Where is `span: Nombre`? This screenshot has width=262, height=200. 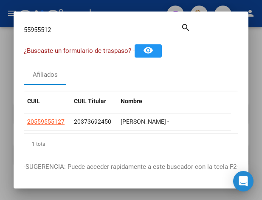
span: Nombre is located at coordinates (131, 101).